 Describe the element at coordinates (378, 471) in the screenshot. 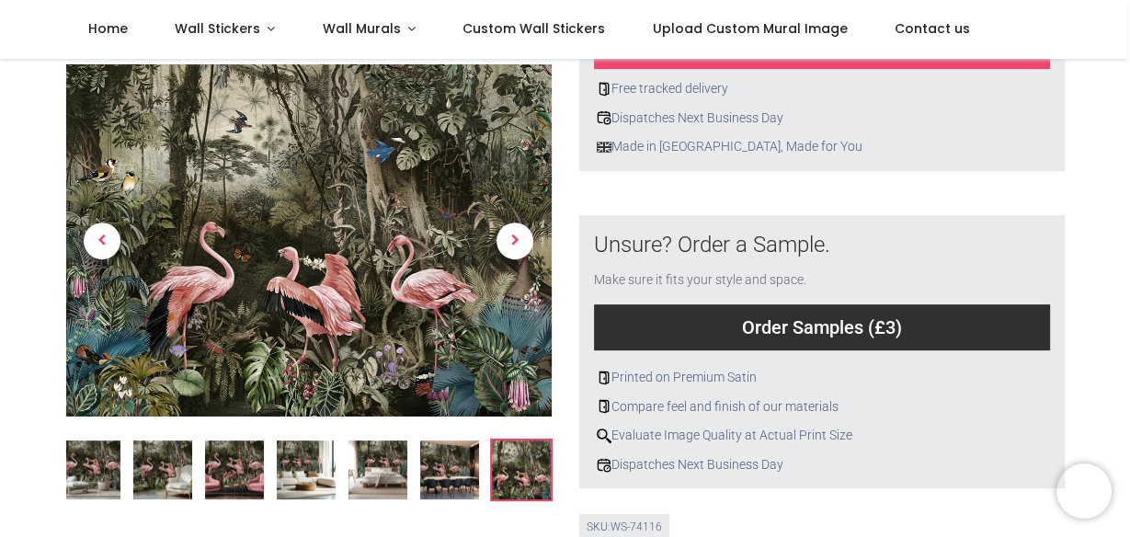

I see `img: WS-74116-06` at that location.